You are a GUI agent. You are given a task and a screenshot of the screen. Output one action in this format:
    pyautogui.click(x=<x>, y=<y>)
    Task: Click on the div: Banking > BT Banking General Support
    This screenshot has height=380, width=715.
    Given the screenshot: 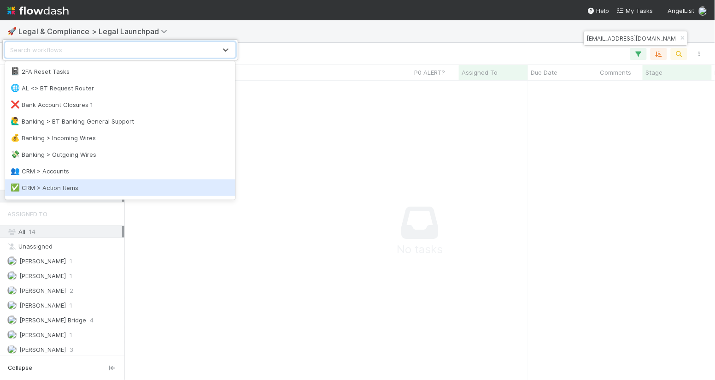 What is the action you would take?
    pyautogui.click(x=120, y=121)
    